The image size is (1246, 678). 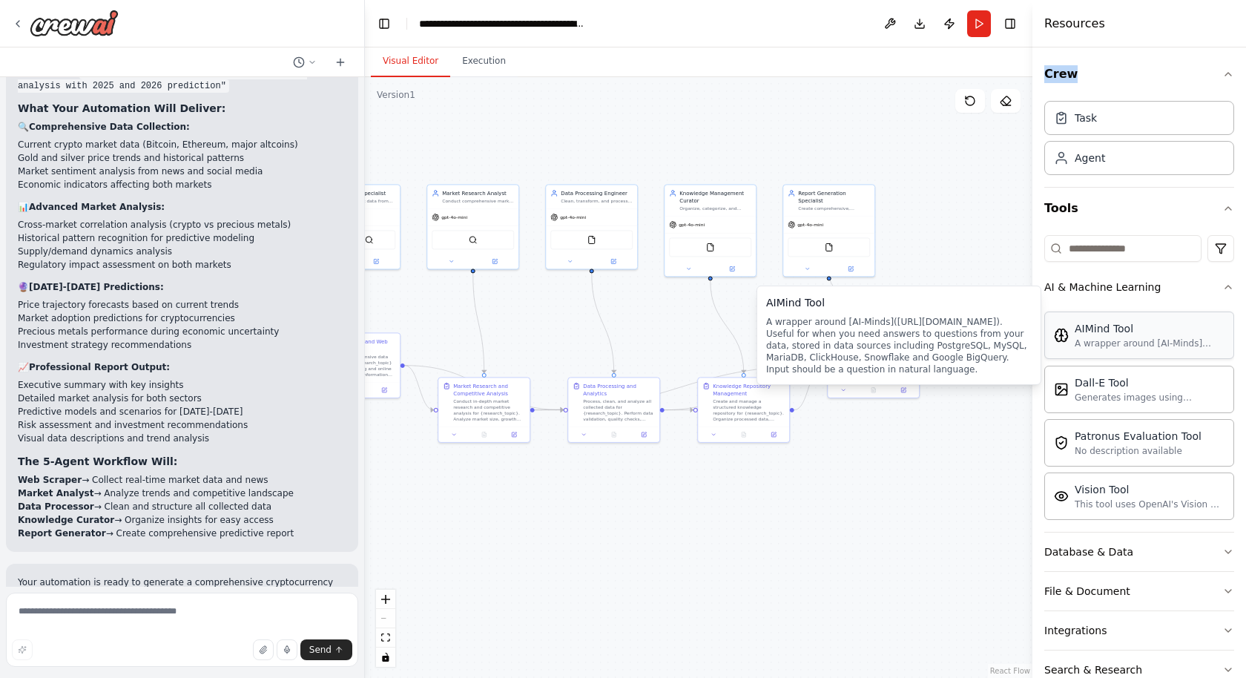 What do you see at coordinates (1149, 489) in the screenshot?
I see `div: Vision Tool` at bounding box center [1149, 489].